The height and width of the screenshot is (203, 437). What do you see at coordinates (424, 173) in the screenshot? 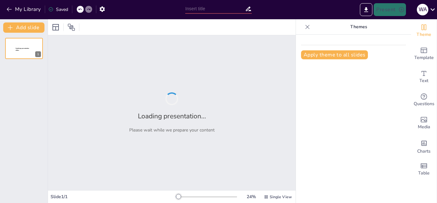
I see `span: Table` at bounding box center [424, 173].